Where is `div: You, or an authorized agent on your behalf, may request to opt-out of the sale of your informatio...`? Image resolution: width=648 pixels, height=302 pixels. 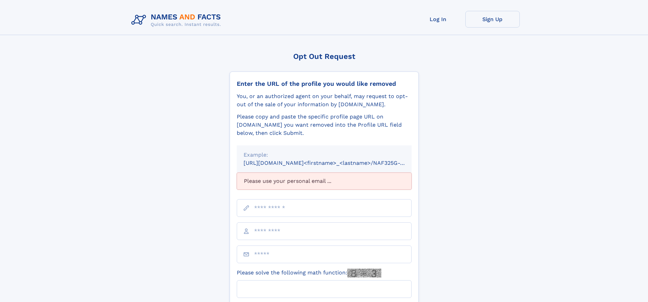
div: You, or an authorized agent on your behalf, may request to opt-out of the sale of your informatio... is located at coordinates (324, 100).